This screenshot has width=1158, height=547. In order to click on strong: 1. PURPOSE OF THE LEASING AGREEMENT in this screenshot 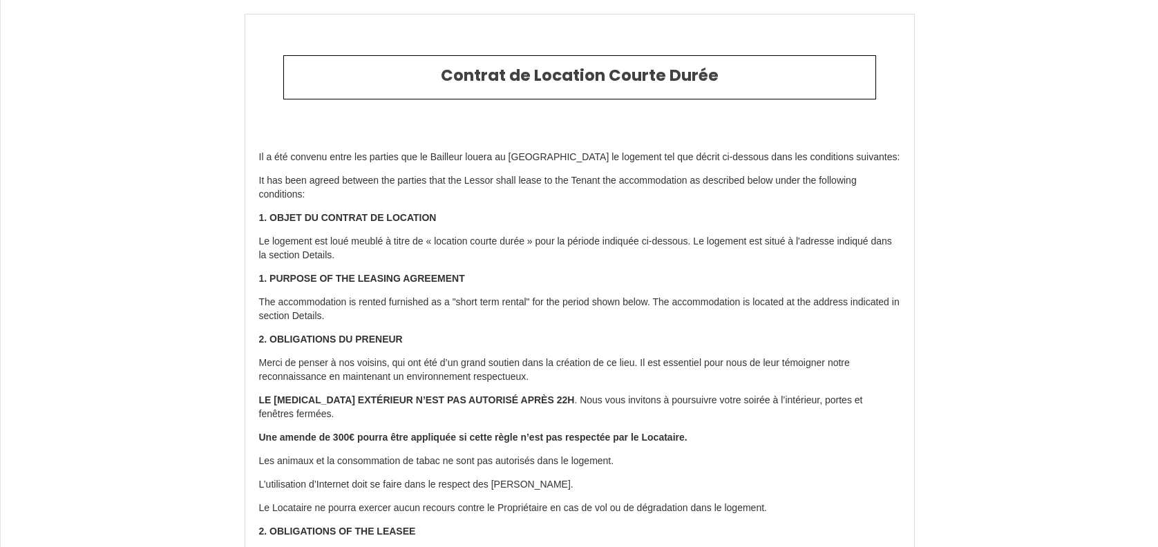, I will do `click(362, 278)`.